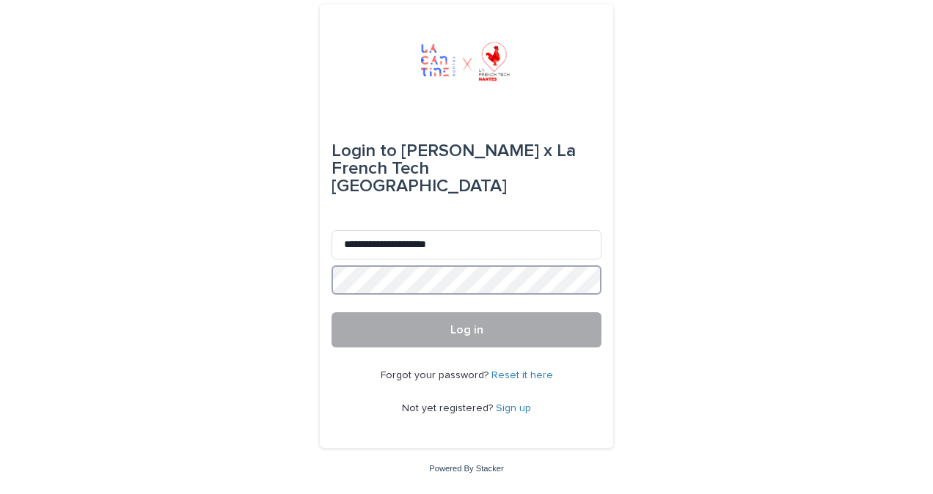 This screenshot has width=933, height=494. I want to click on a: Sign up, so click(514, 409).